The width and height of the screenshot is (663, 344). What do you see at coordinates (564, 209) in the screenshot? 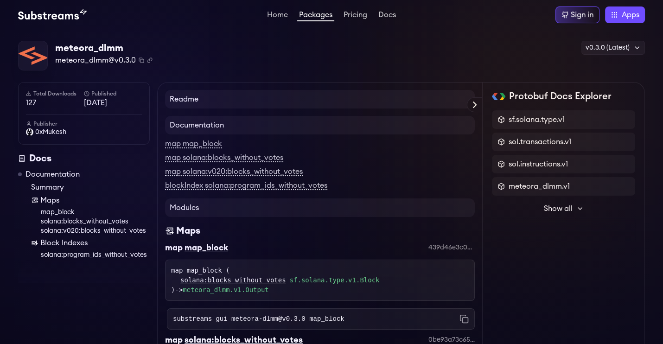
I see `button: Show all` at bounding box center [564, 209].